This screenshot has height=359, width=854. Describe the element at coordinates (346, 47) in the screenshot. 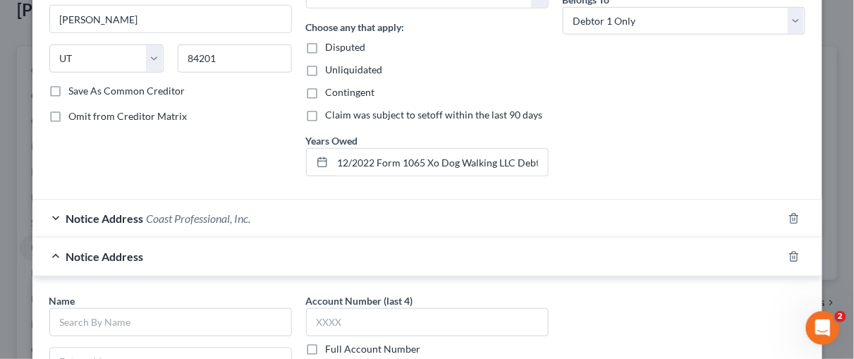

I see `span: Disputed` at that location.